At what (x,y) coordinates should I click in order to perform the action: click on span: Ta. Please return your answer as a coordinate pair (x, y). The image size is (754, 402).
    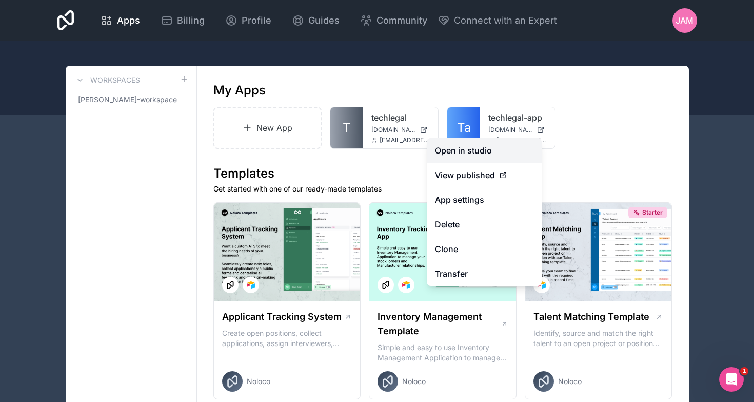
    Looking at the image, I should click on (464, 128).